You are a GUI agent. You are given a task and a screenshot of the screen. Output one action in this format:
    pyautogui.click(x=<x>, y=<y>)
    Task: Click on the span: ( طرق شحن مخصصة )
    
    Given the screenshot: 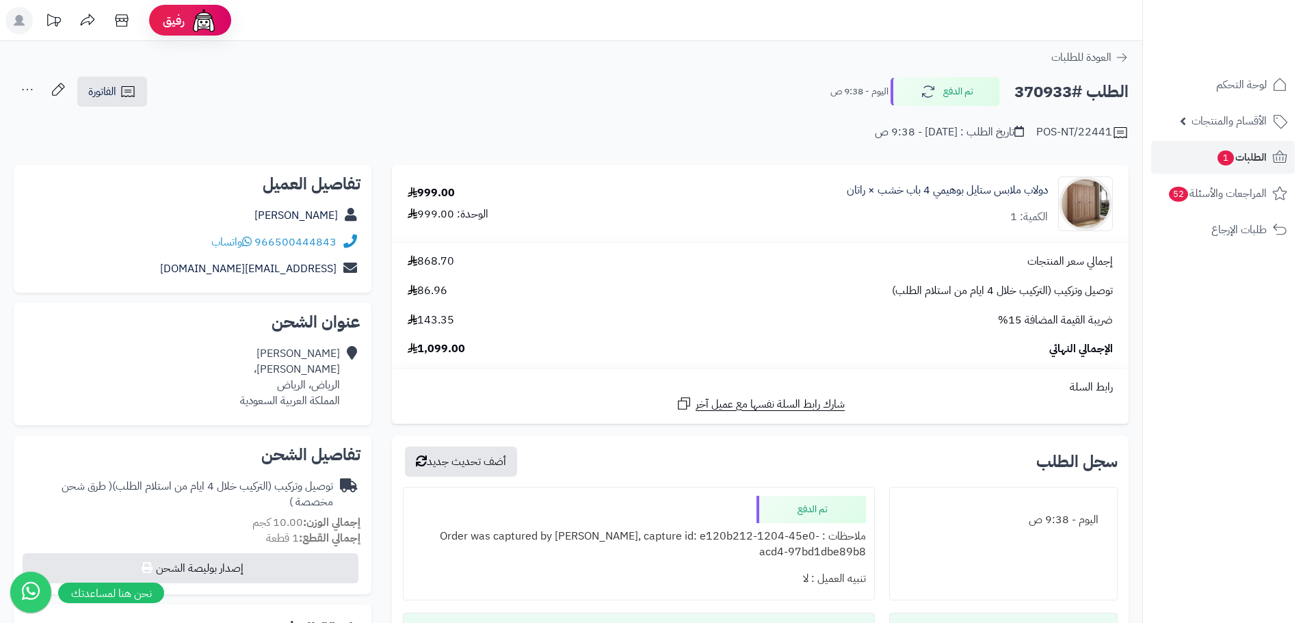 What is the action you would take?
    pyautogui.click(x=197, y=494)
    